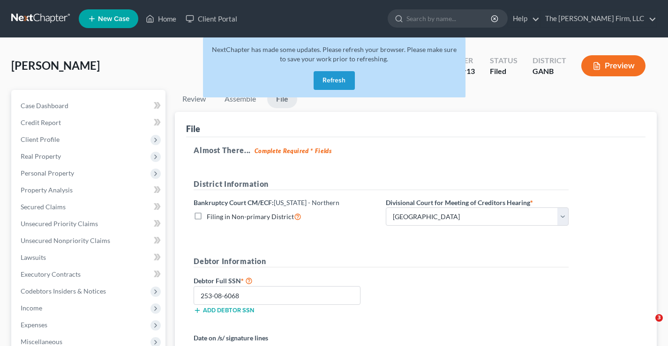  Describe the element at coordinates (503, 60) in the screenshot. I see `div: Status` at that location.